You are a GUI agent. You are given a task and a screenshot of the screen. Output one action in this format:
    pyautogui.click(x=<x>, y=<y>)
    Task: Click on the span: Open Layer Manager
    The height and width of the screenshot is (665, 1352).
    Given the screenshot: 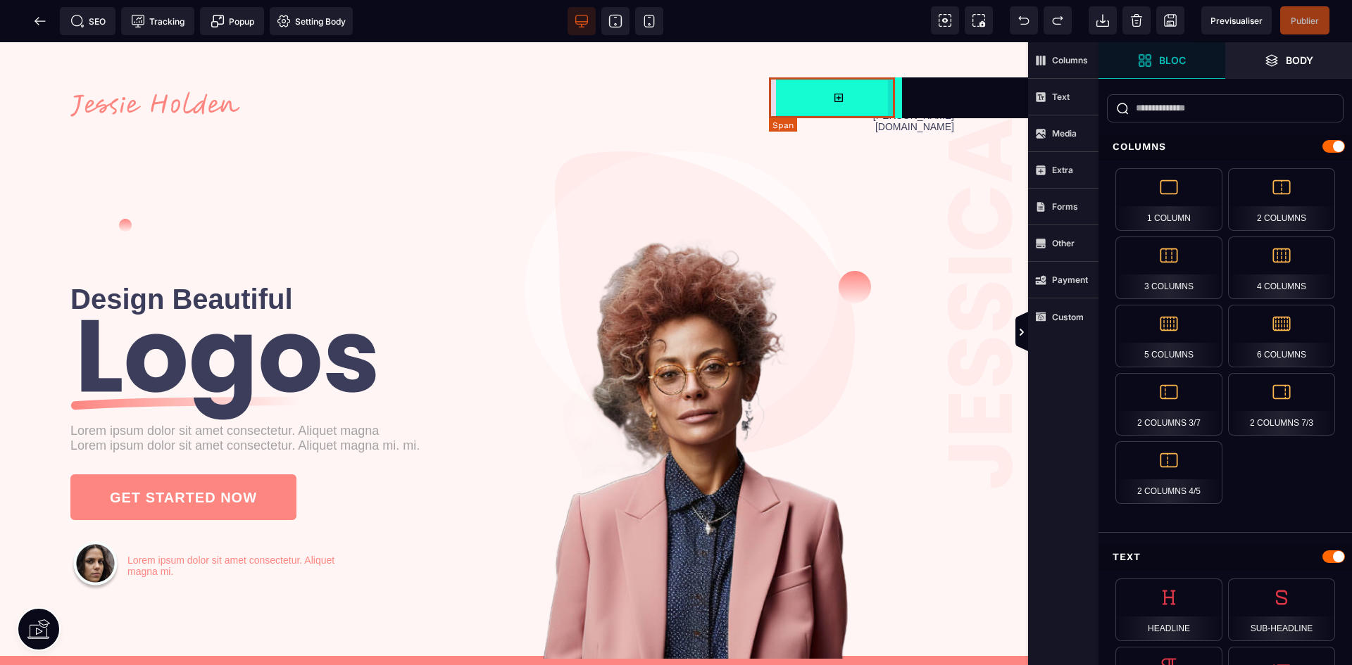 What is the action you would take?
    pyautogui.click(x=1288, y=61)
    